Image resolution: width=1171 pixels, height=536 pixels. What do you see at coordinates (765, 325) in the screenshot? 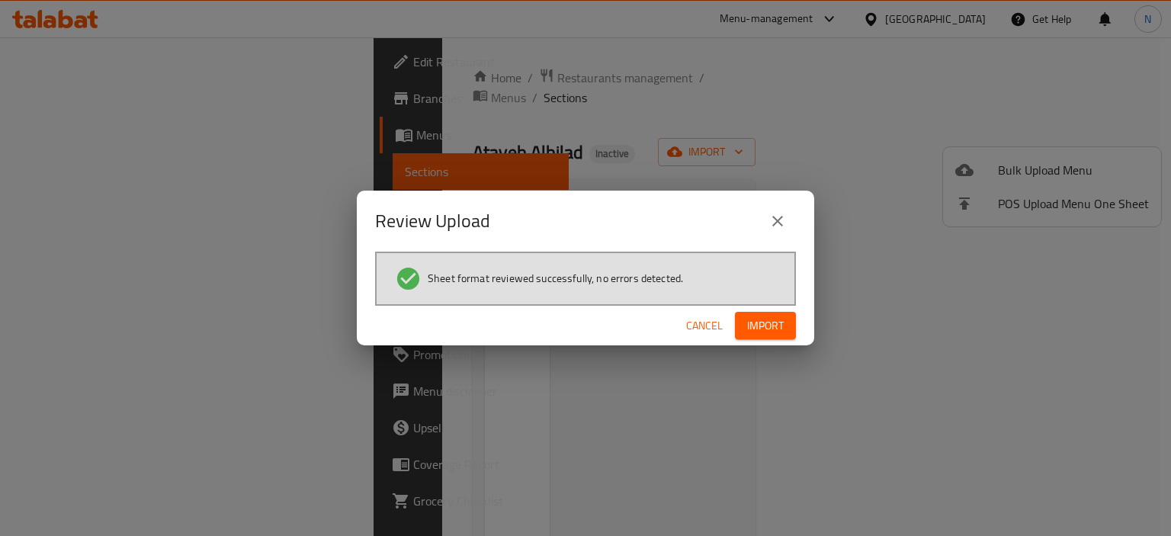
I see `button: Import` at bounding box center [765, 325].